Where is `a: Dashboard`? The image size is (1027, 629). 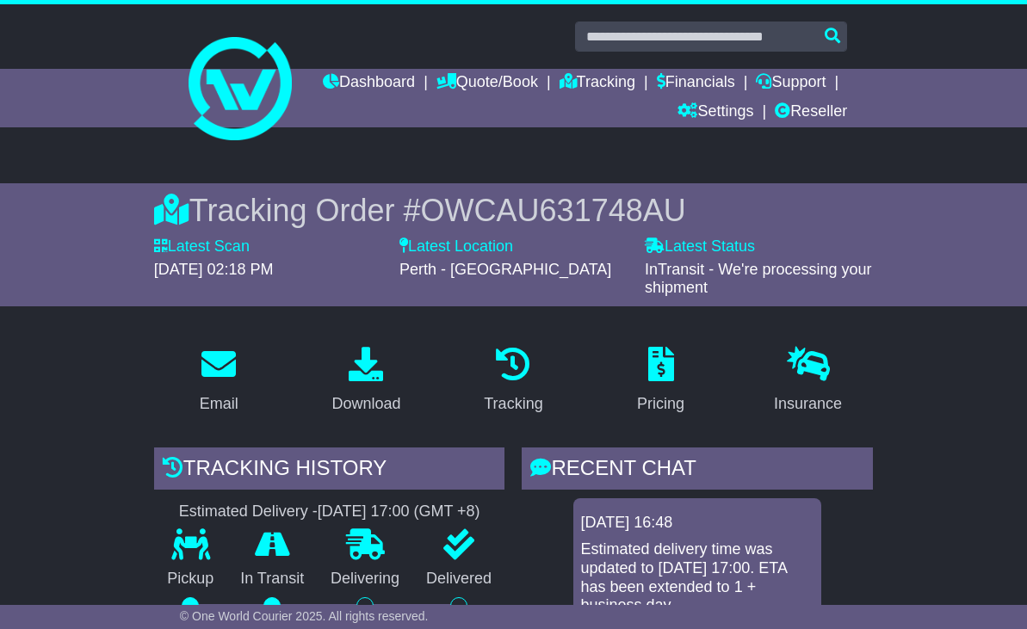 a: Dashboard is located at coordinates (368, 83).